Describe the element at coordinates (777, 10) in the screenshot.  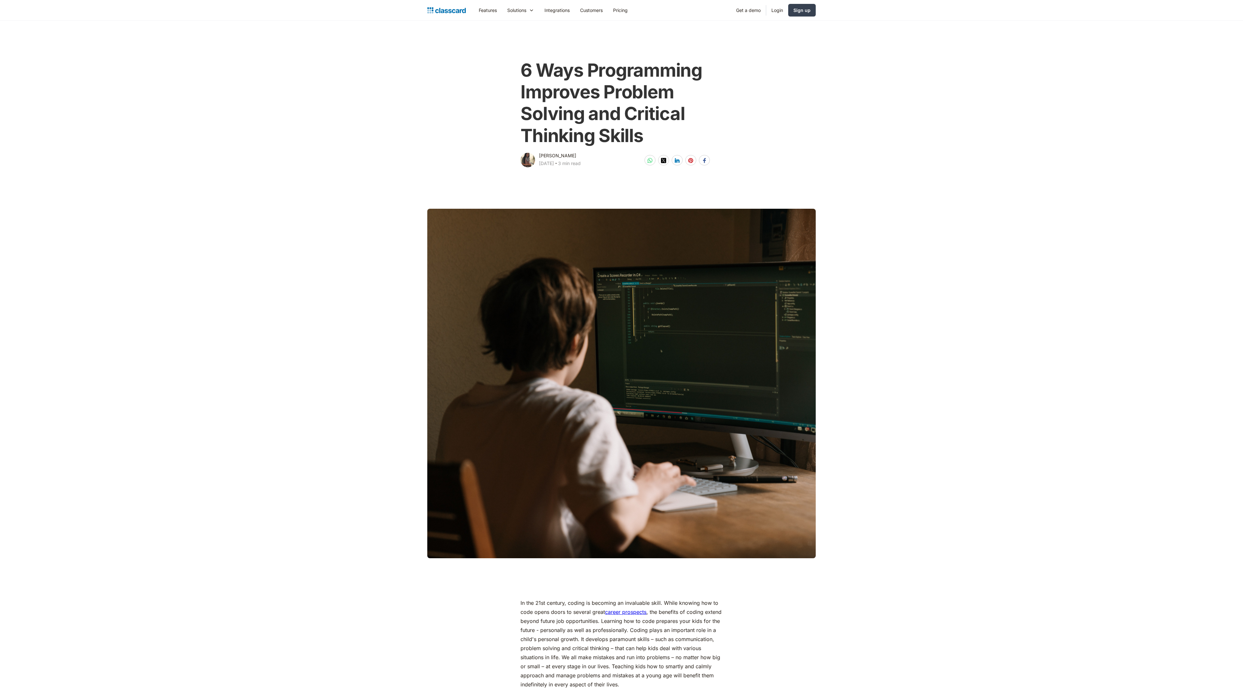
I see `a: Login` at that location.